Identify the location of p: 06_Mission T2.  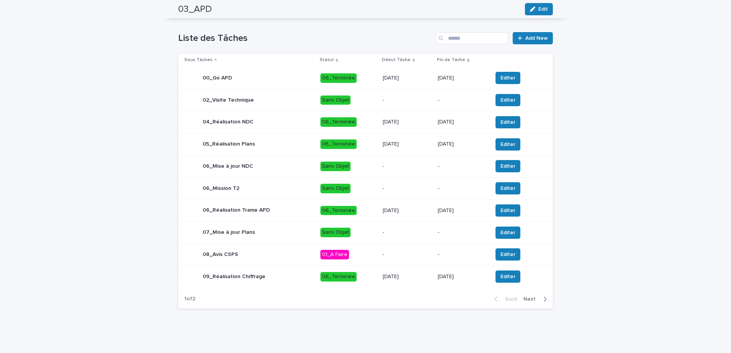
(221, 189).